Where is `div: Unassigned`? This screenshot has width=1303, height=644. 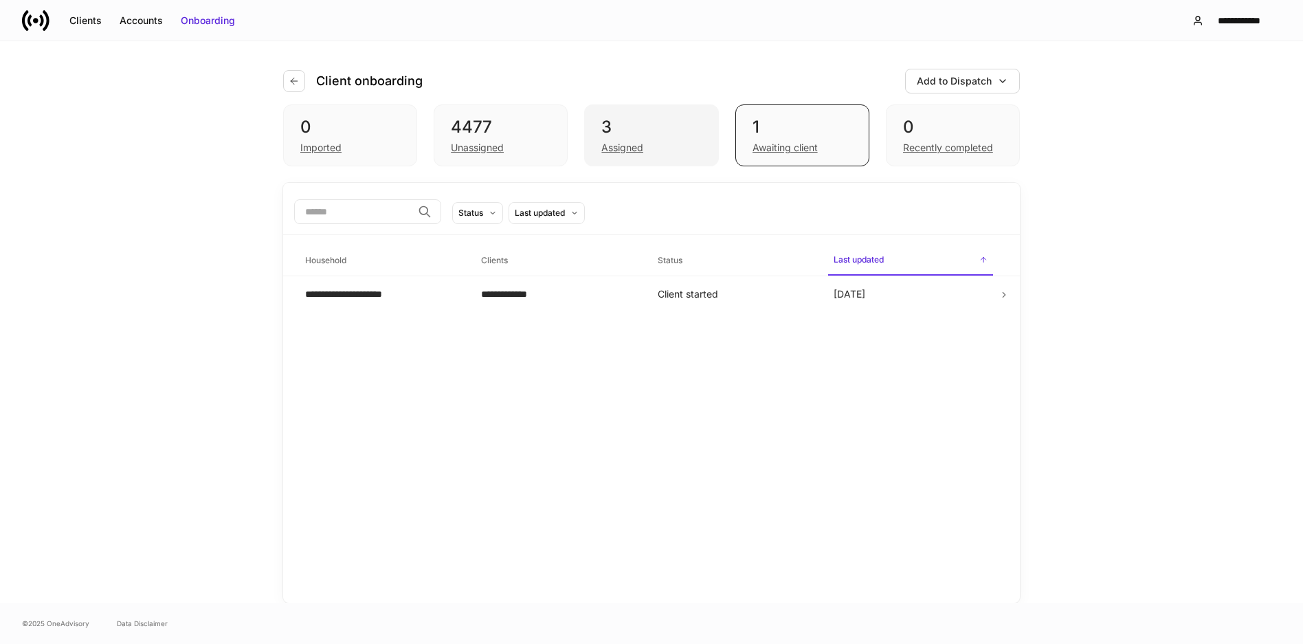
div: Unassigned is located at coordinates (477, 148).